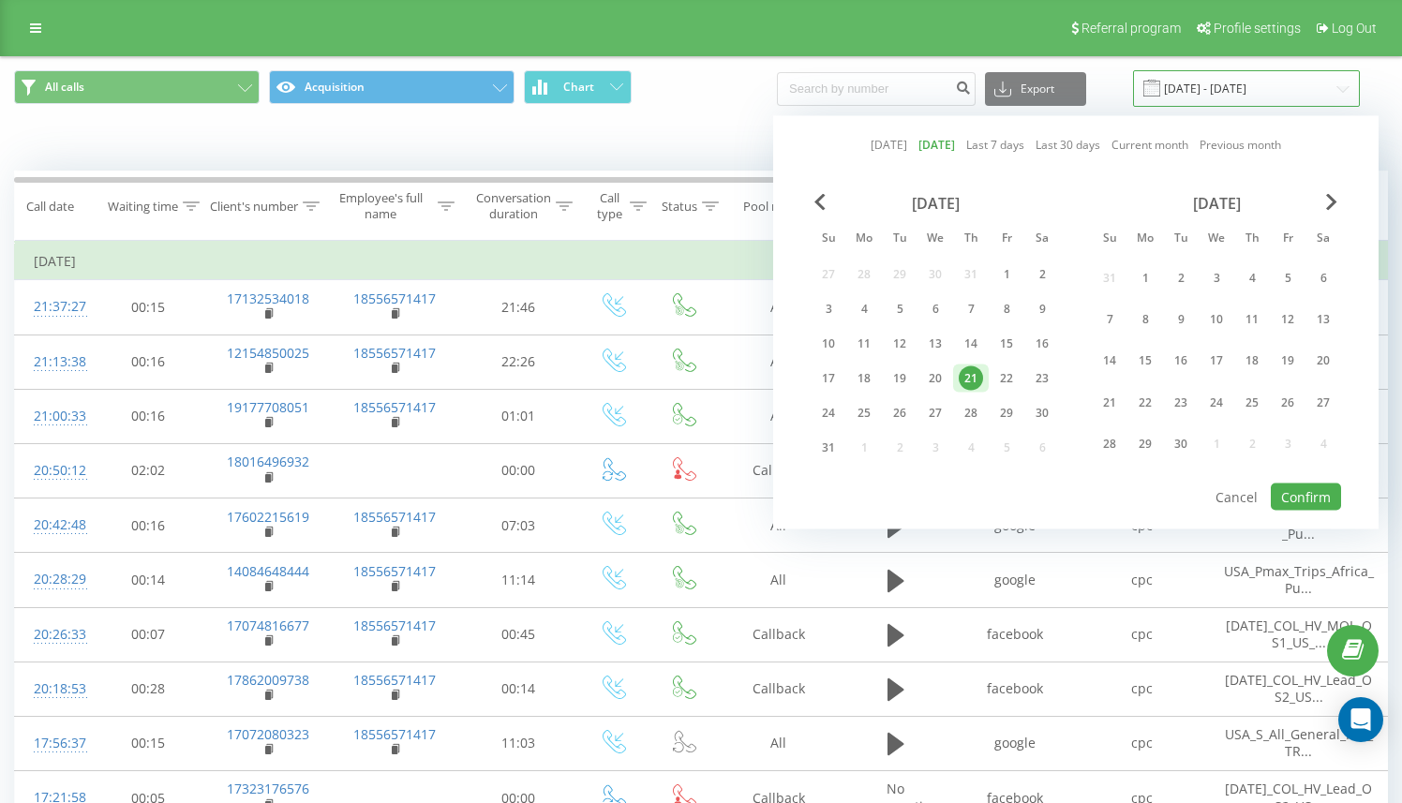 The width and height of the screenshot is (1402, 803). Describe the element at coordinates (609, 206) in the screenshot. I see `div: Call type` at that location.